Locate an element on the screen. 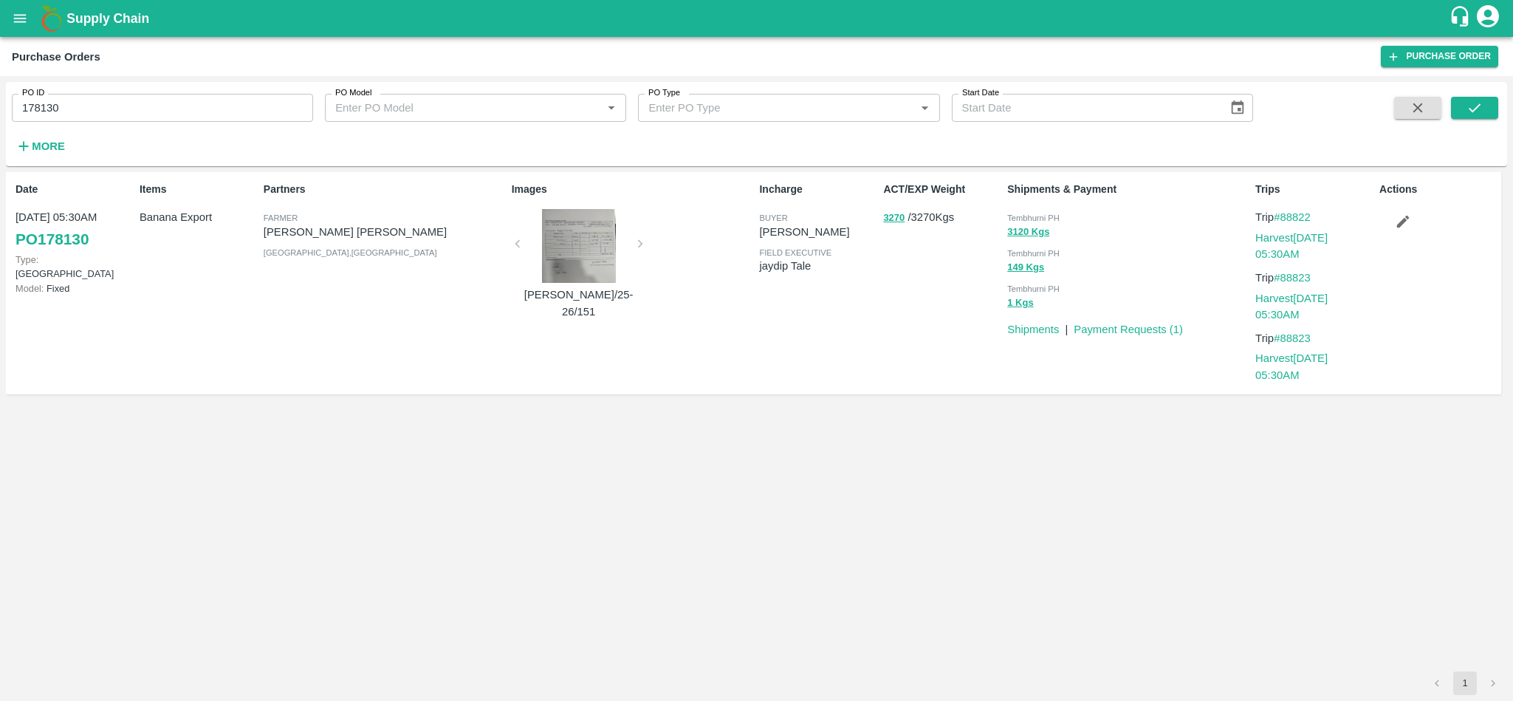 This screenshot has width=1513, height=701. label: PO ID is located at coordinates (33, 93).